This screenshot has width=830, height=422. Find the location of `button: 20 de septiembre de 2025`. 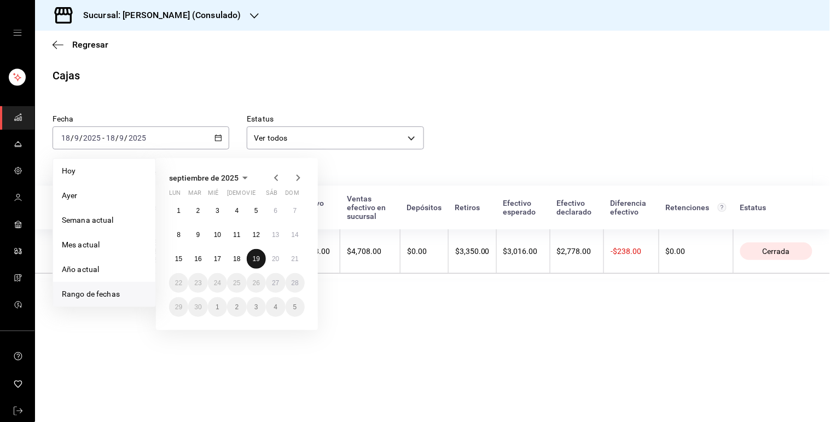

button: 20 de septiembre de 2025 is located at coordinates (275, 259).